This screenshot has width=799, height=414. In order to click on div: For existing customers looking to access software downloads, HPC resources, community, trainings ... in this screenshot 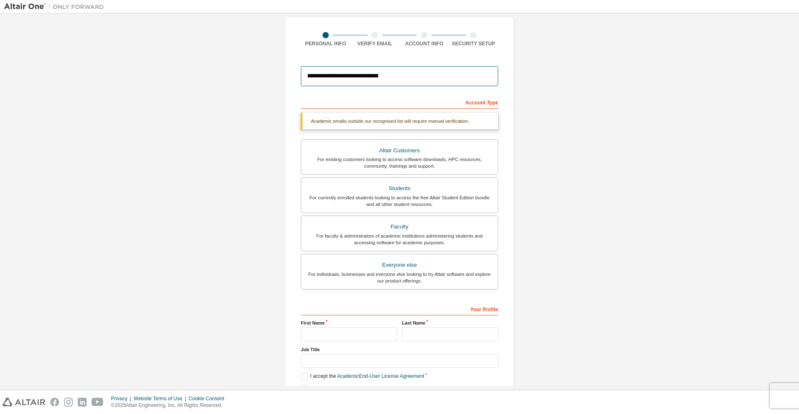, I will do `click(399, 163)`.